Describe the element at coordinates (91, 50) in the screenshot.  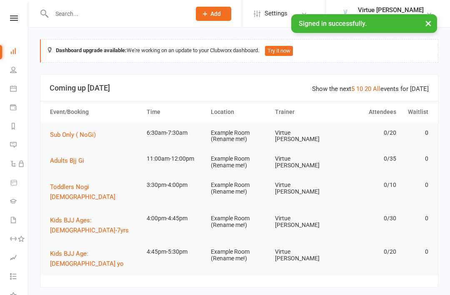
I see `strong: Dashboard upgrade available:` at that location.